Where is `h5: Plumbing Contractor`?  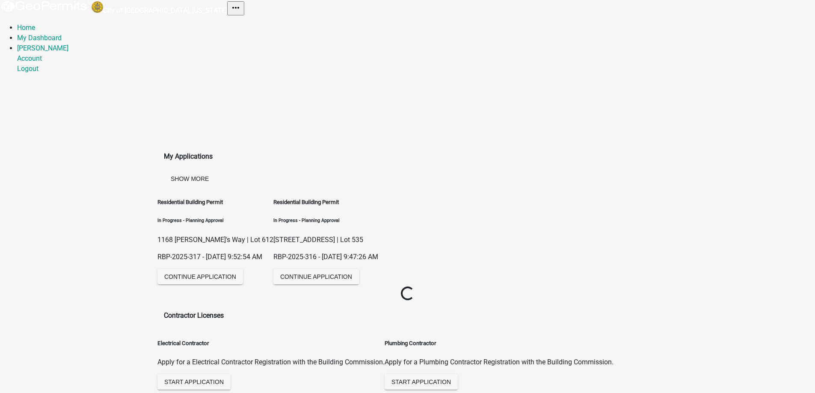
h5: Plumbing Contractor is located at coordinates (499, 343).